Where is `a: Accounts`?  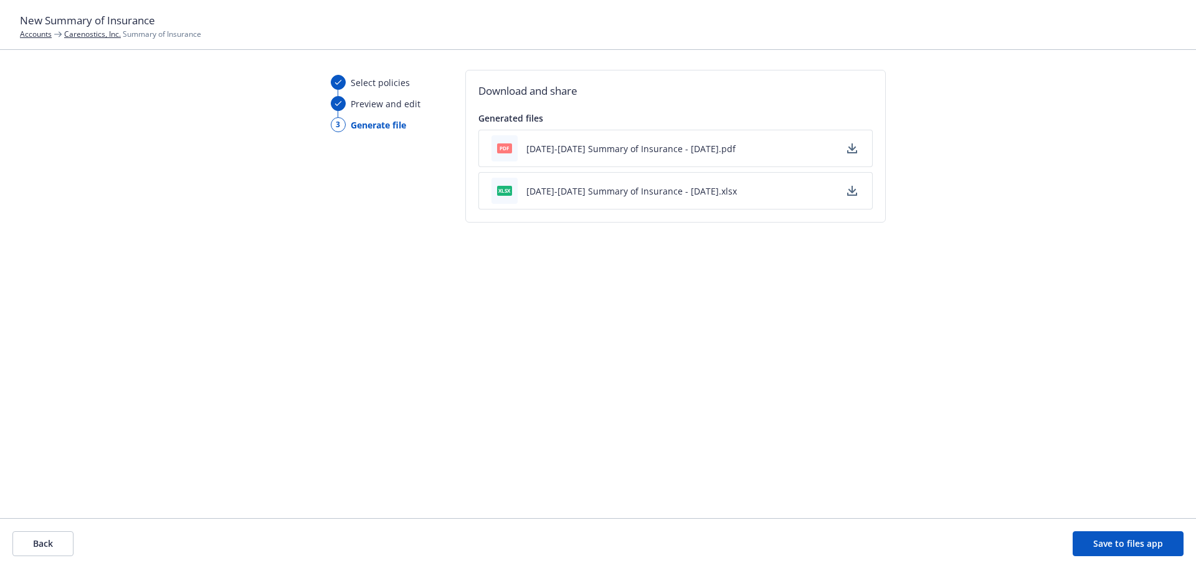
a: Accounts is located at coordinates (36, 34).